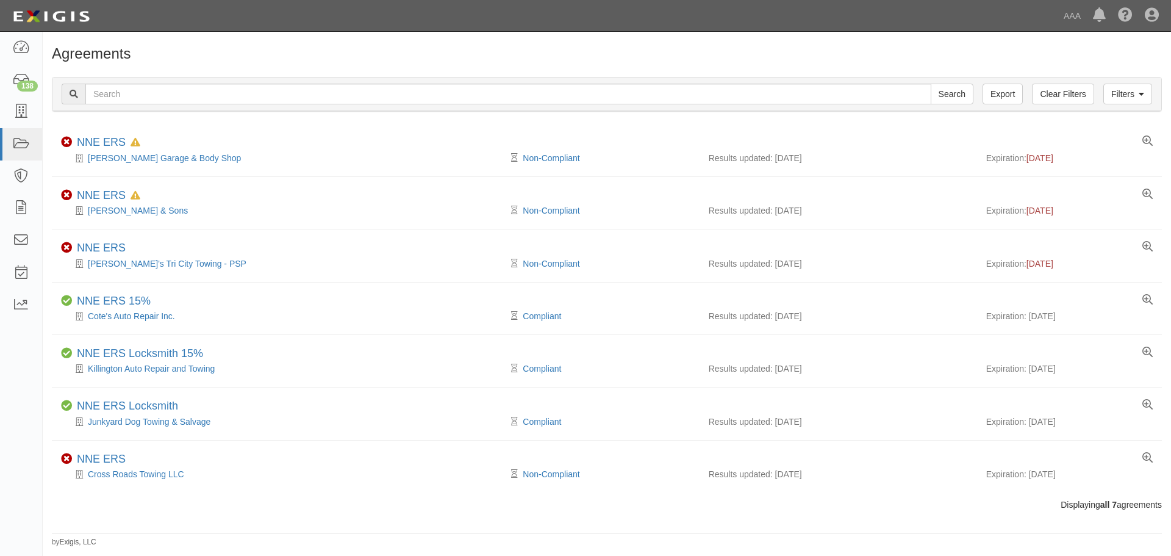 The height and width of the screenshot is (556, 1171). Describe the element at coordinates (607, 504) in the screenshot. I see `div: Displaying agreements` at that location.